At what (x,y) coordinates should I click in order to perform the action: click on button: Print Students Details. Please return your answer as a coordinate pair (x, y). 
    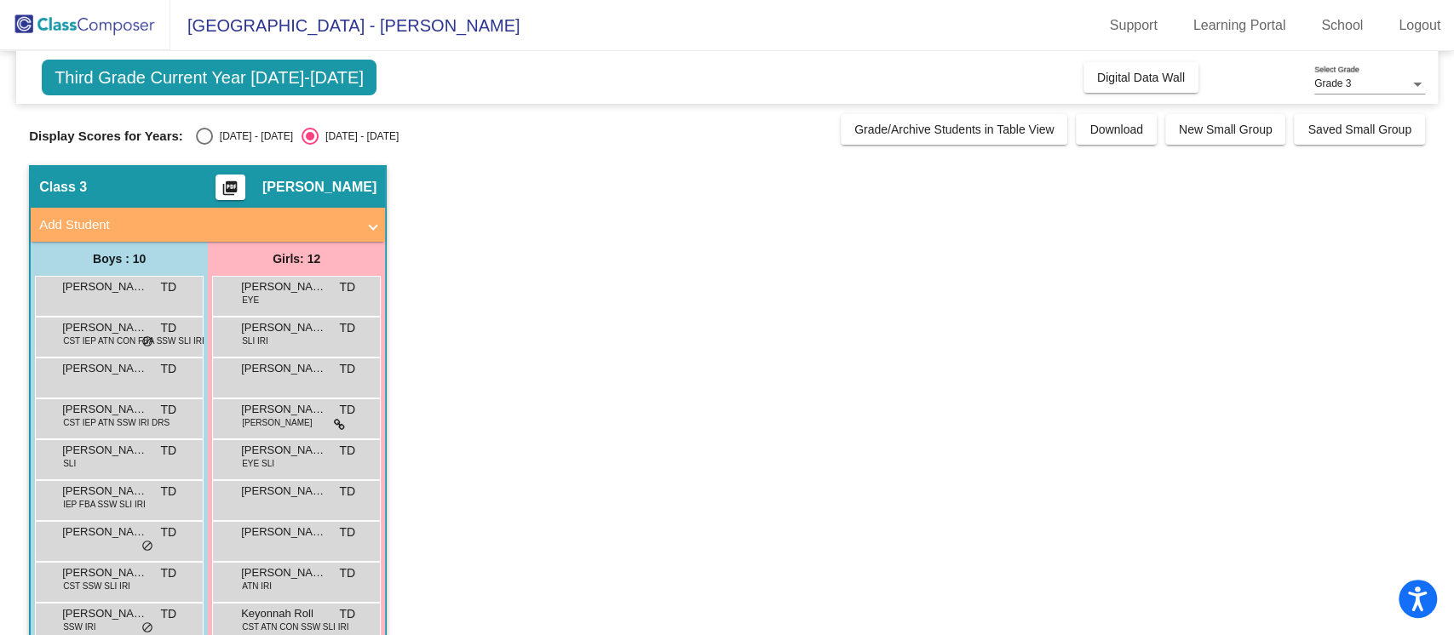
    Looking at the image, I should click on (230, 187).